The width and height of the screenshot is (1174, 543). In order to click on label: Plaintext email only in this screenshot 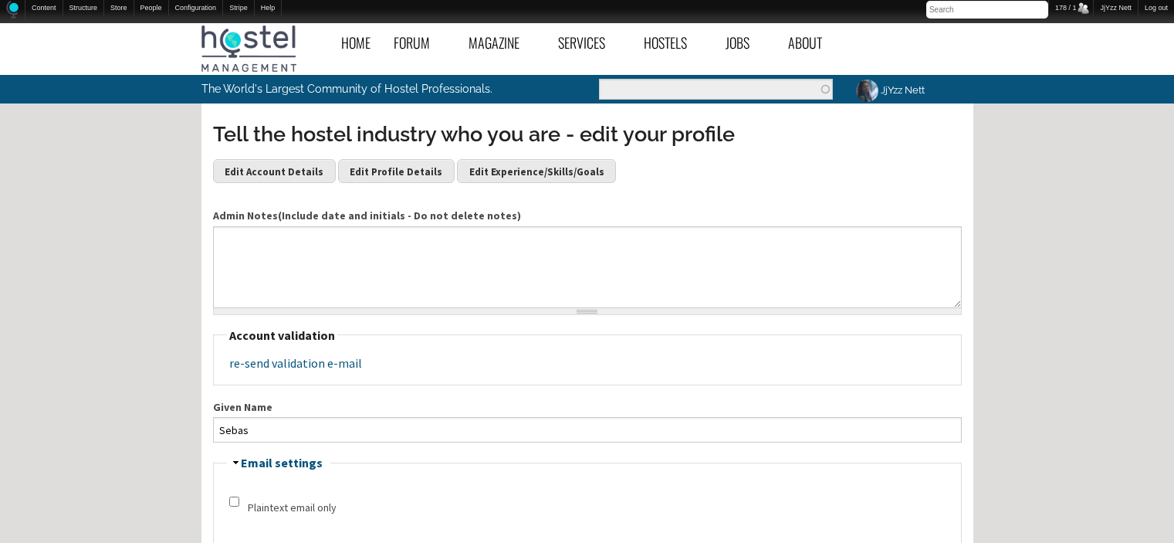, I will do `click(292, 507)`.